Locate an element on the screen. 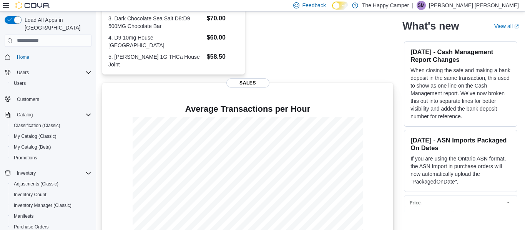 This screenshot has width=525, height=230. dd: $60.00 is located at coordinates (222, 38).